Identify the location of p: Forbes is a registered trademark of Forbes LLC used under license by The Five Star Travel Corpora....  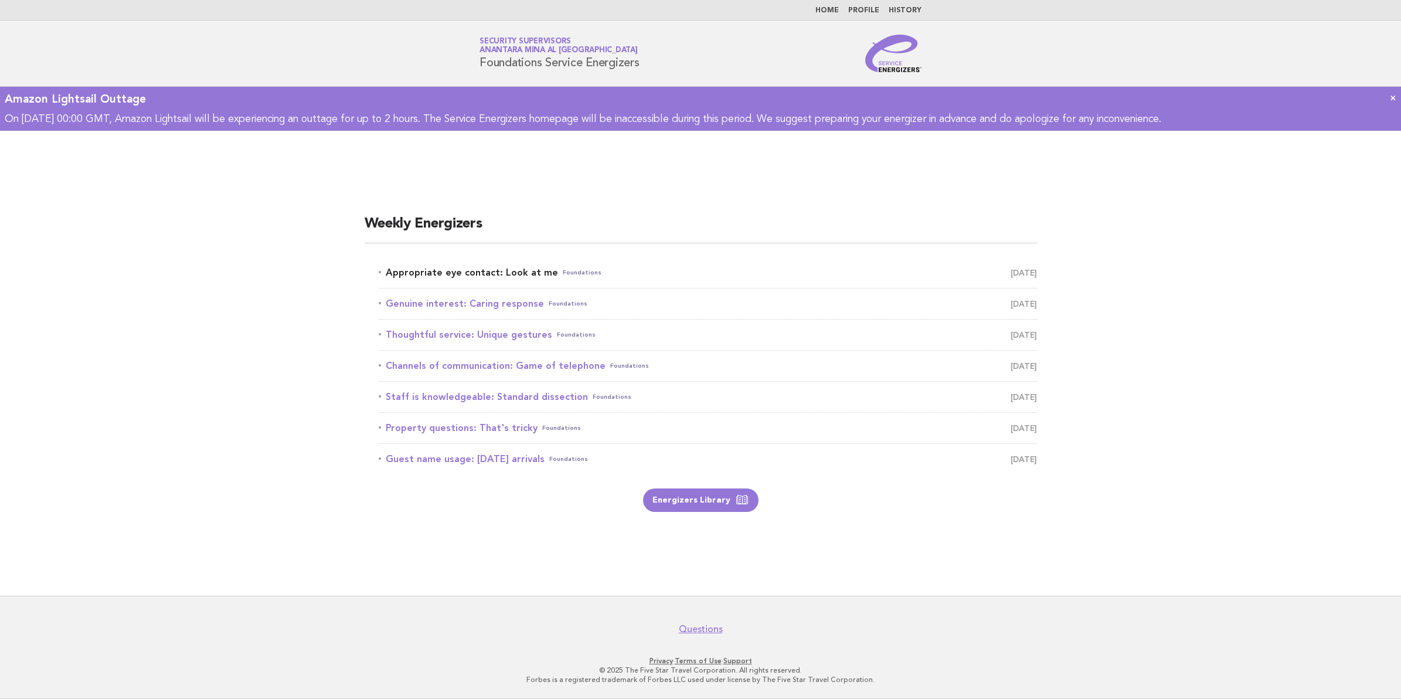
(701, 679).